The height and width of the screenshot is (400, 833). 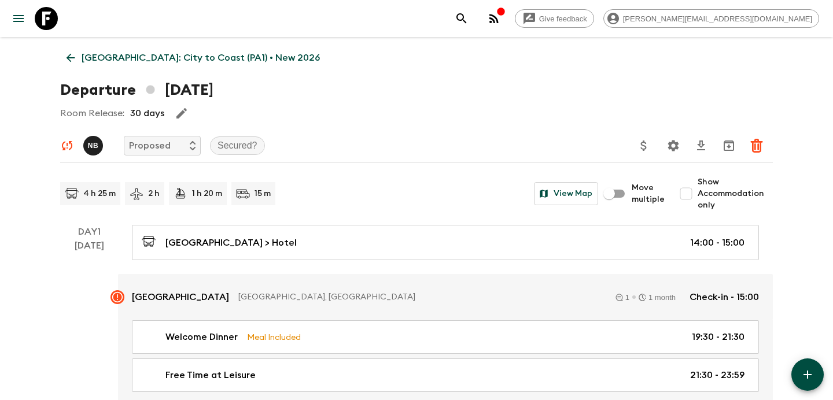 What do you see at coordinates (67, 146) in the screenshot?
I see `svg: Unable to sync - Check prices and secured` at bounding box center [67, 146].